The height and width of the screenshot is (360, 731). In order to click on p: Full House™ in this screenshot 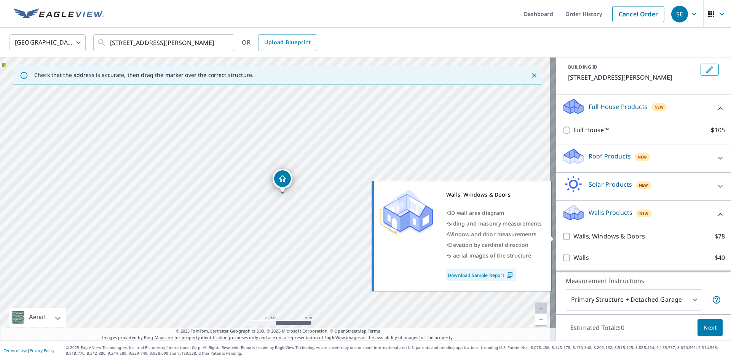, I will do `click(591, 130)`.